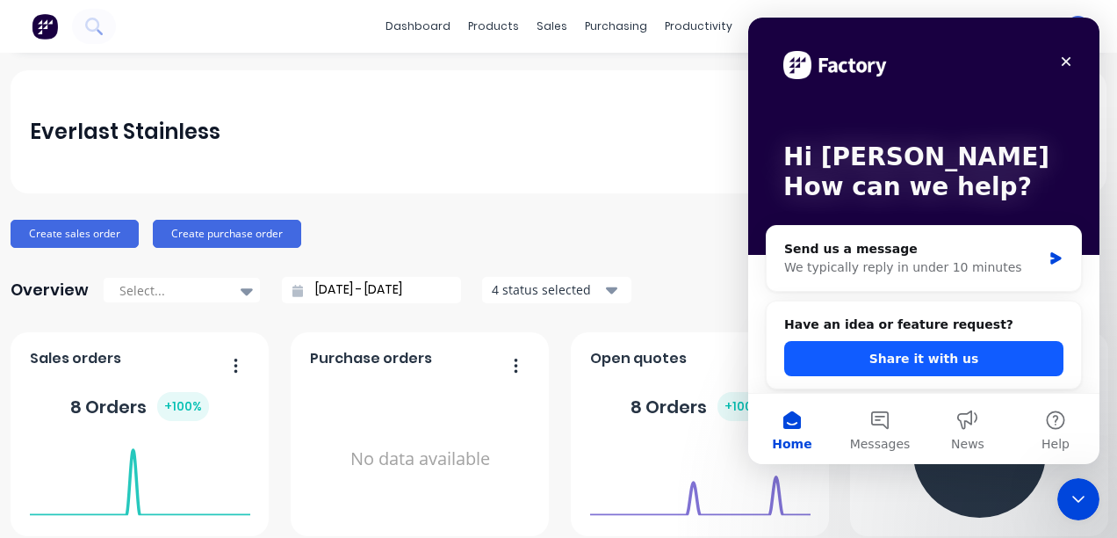 This screenshot has width=1117, height=538. What do you see at coordinates (176, 307) in the screenshot?
I see `h2: Have an idea or feature request?` at bounding box center [176, 307].